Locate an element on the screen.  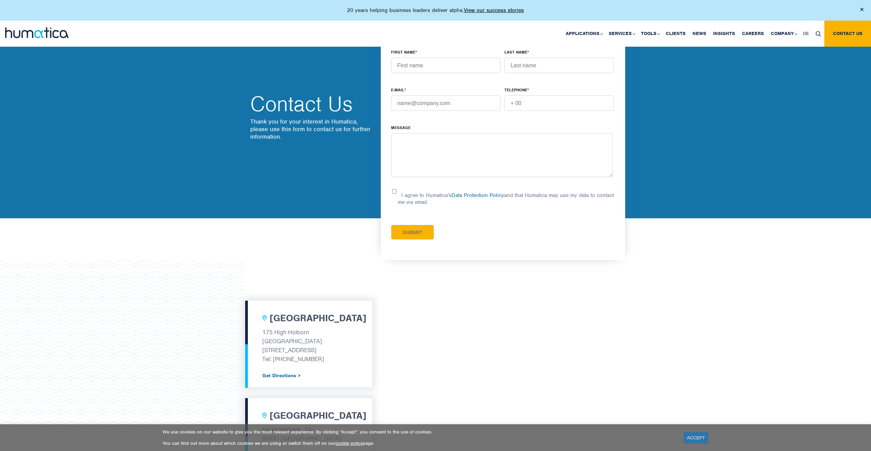
img: search_icon is located at coordinates (818, 34).